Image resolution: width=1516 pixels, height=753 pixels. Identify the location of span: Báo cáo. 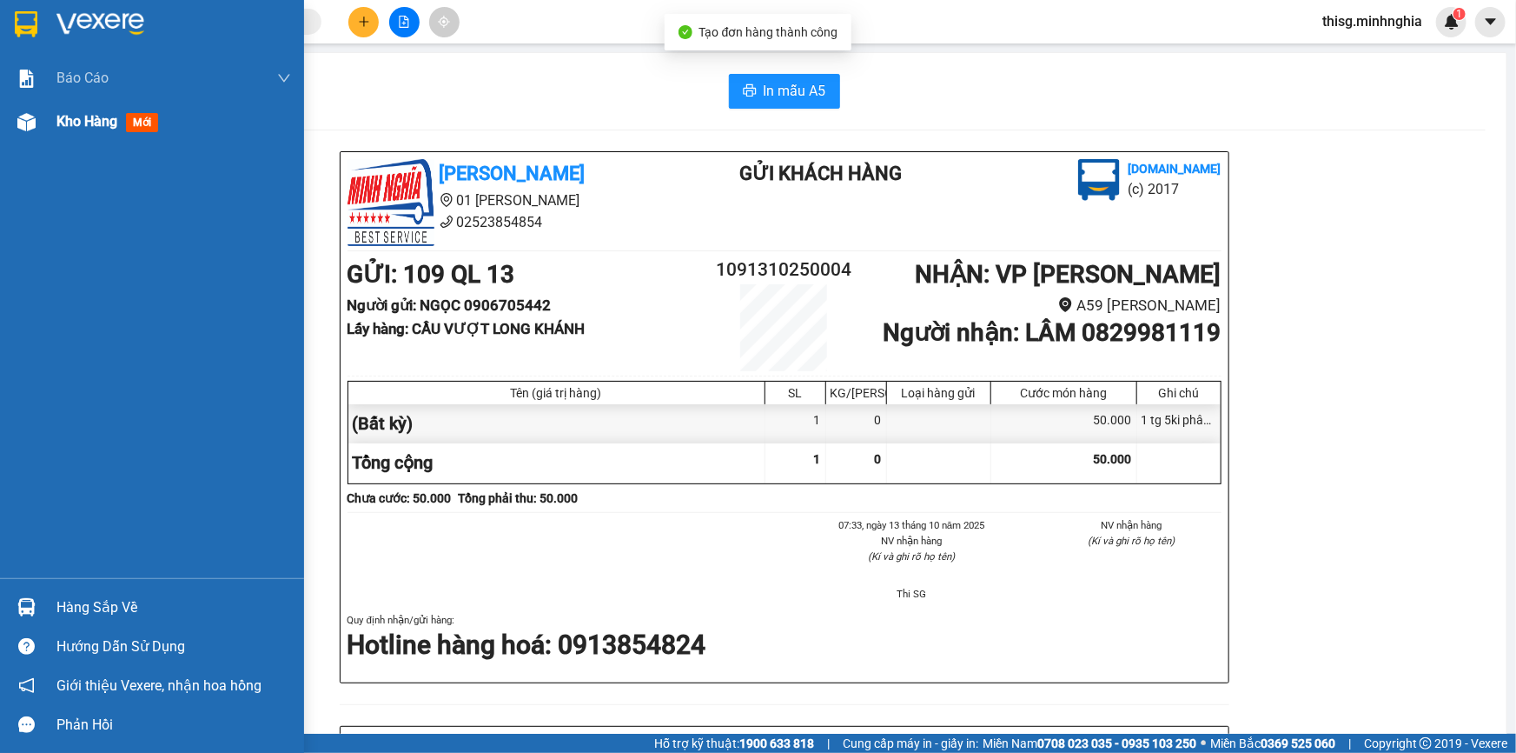
(83, 77).